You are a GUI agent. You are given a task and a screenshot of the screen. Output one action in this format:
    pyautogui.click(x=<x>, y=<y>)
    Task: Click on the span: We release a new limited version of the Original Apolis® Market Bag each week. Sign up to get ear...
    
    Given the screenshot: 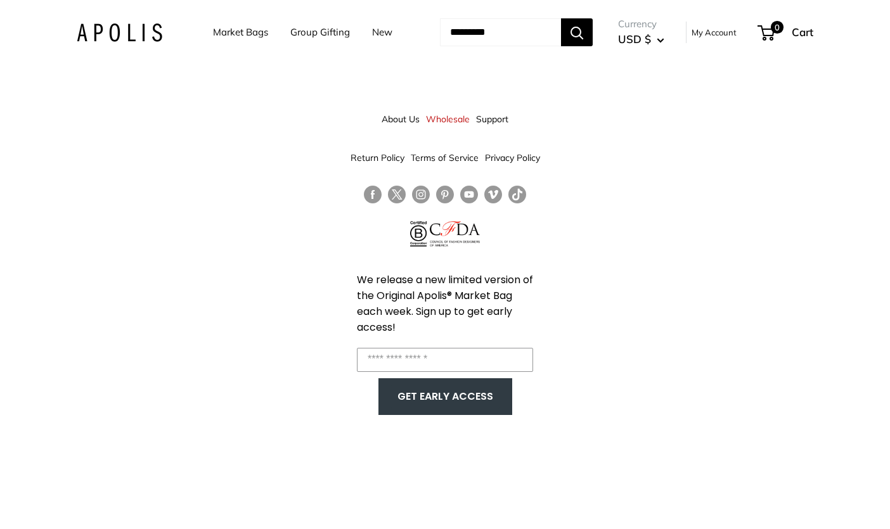 What is the action you would take?
    pyautogui.click(x=445, y=304)
    